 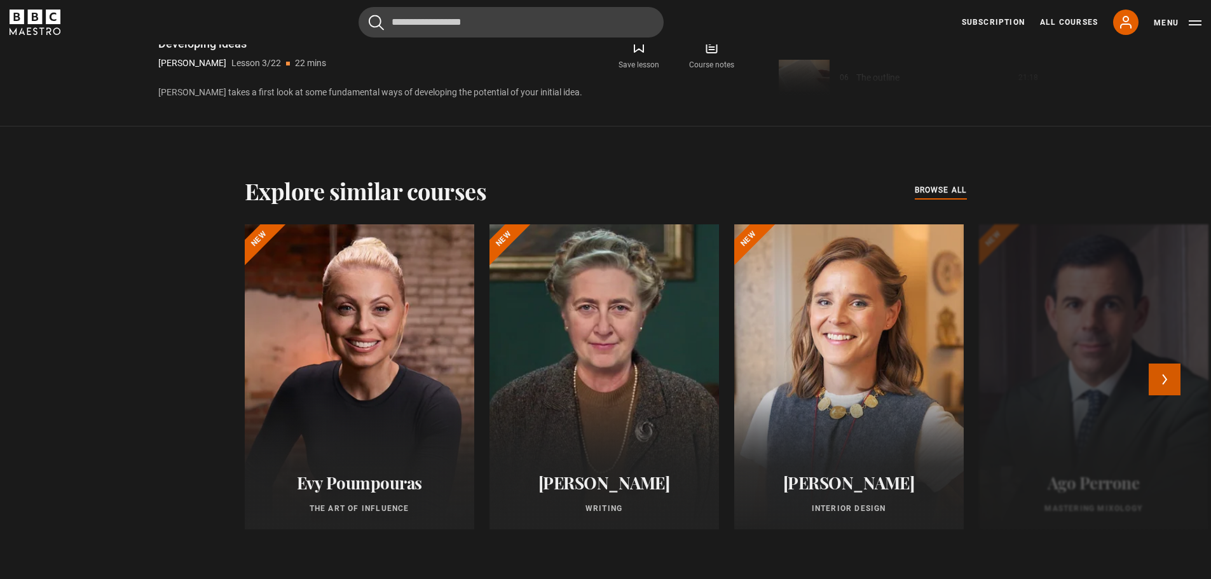 I want to click on button: Save lesson, so click(x=639, y=55).